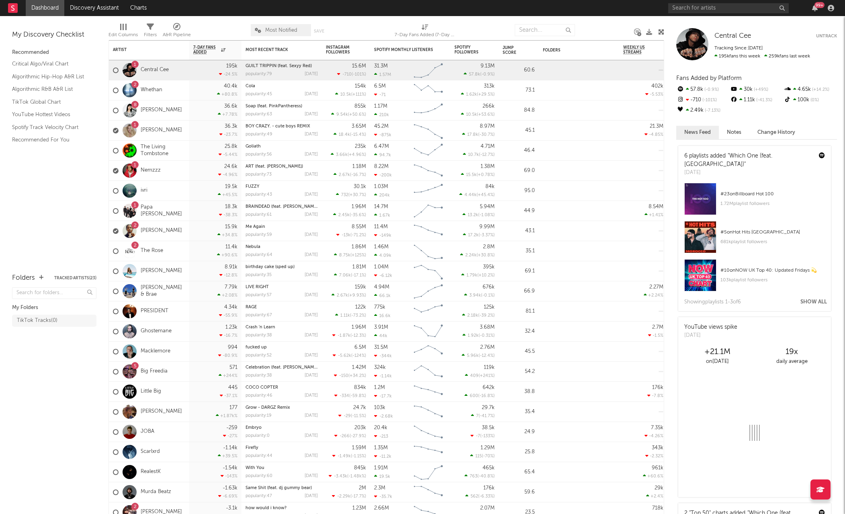  I want to click on input: Search for artists, so click(729, 8).